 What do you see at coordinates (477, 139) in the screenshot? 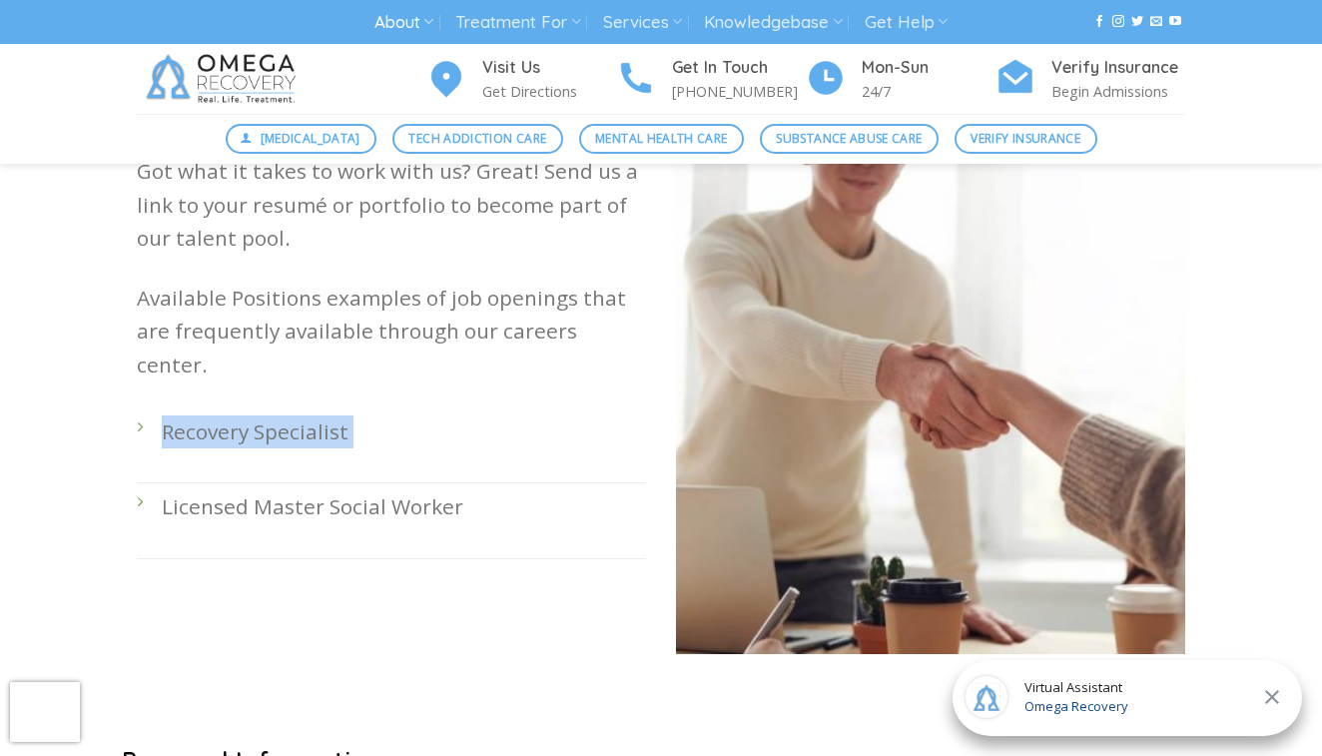
I see `a: Tech Addiction Care` at bounding box center [477, 139].